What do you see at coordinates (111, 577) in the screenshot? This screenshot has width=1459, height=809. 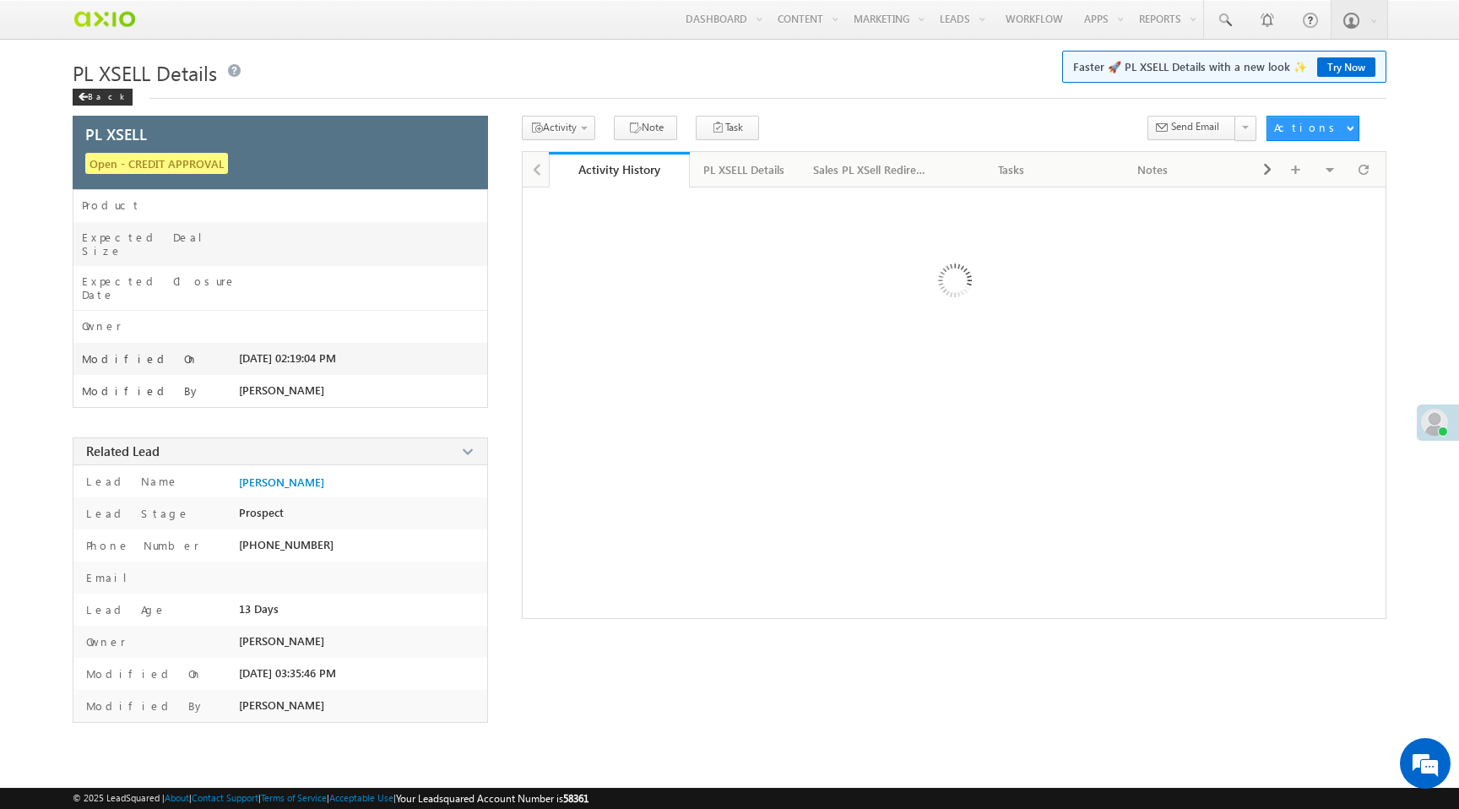 I see `label: Email` at bounding box center [111, 577].